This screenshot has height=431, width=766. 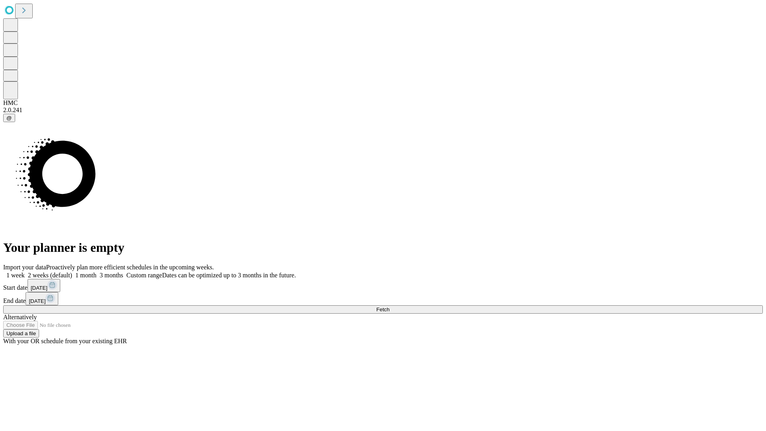 I want to click on button: Fetch, so click(x=383, y=309).